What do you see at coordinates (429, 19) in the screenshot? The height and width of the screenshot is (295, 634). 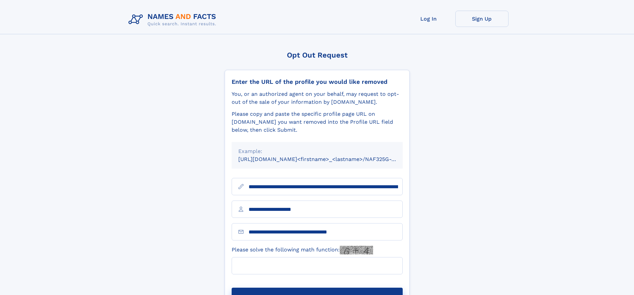 I see `a: Log In` at bounding box center [429, 19].